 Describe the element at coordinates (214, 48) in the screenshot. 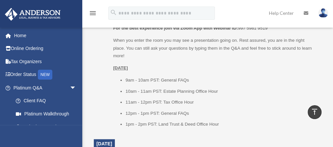

I see `p: When you enter the room you may see a presentation going on. Rest assured, you are in the right p...` at that location.